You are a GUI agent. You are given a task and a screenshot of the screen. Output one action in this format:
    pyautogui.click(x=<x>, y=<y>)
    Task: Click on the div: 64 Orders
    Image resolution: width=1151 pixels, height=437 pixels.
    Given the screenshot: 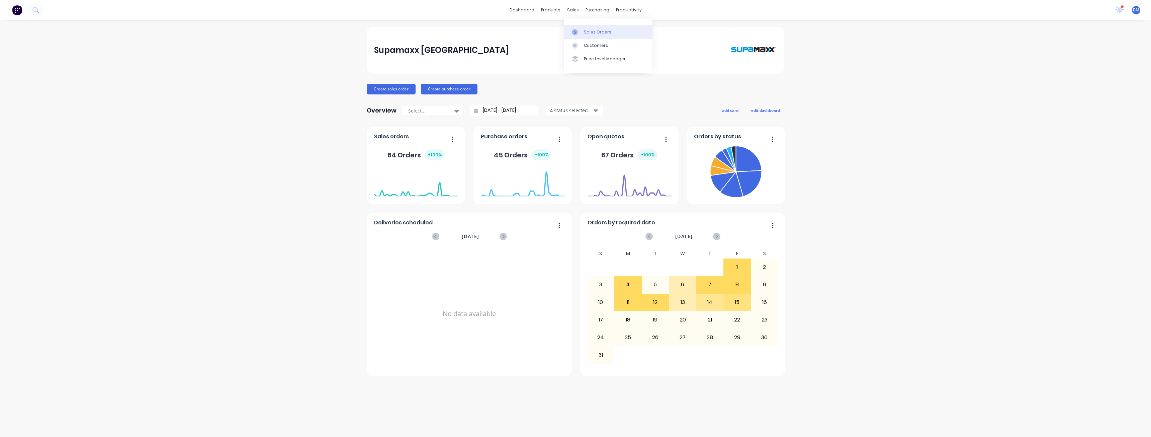 What is the action you would take?
    pyautogui.click(x=416, y=155)
    